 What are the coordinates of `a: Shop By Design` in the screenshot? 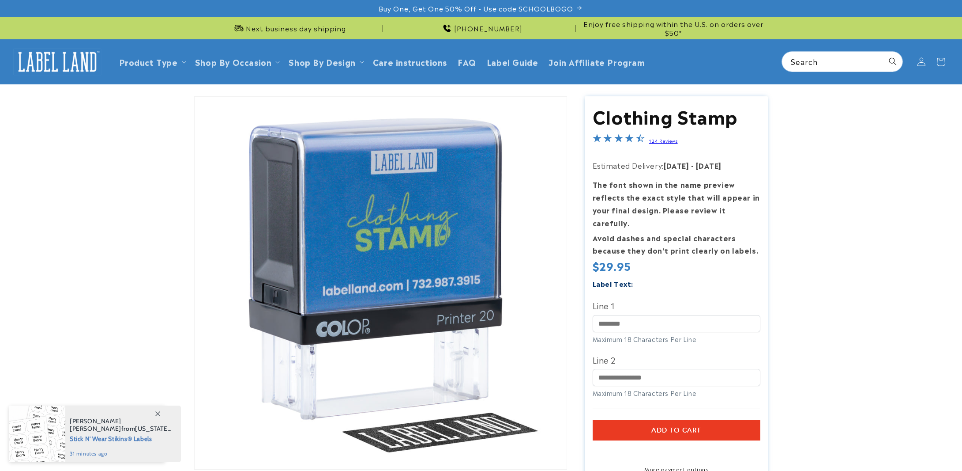 It's located at (322, 61).